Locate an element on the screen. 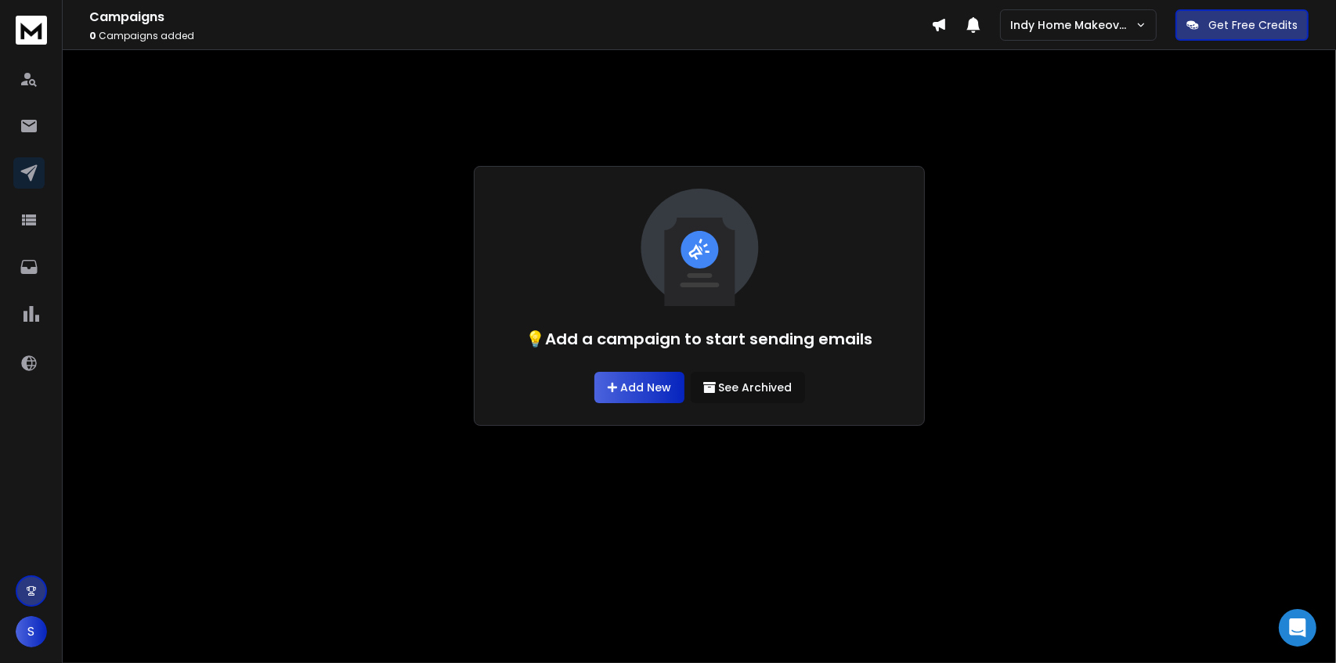 Image resolution: width=1336 pixels, height=663 pixels. button: See Archived is located at coordinates (748, 388).